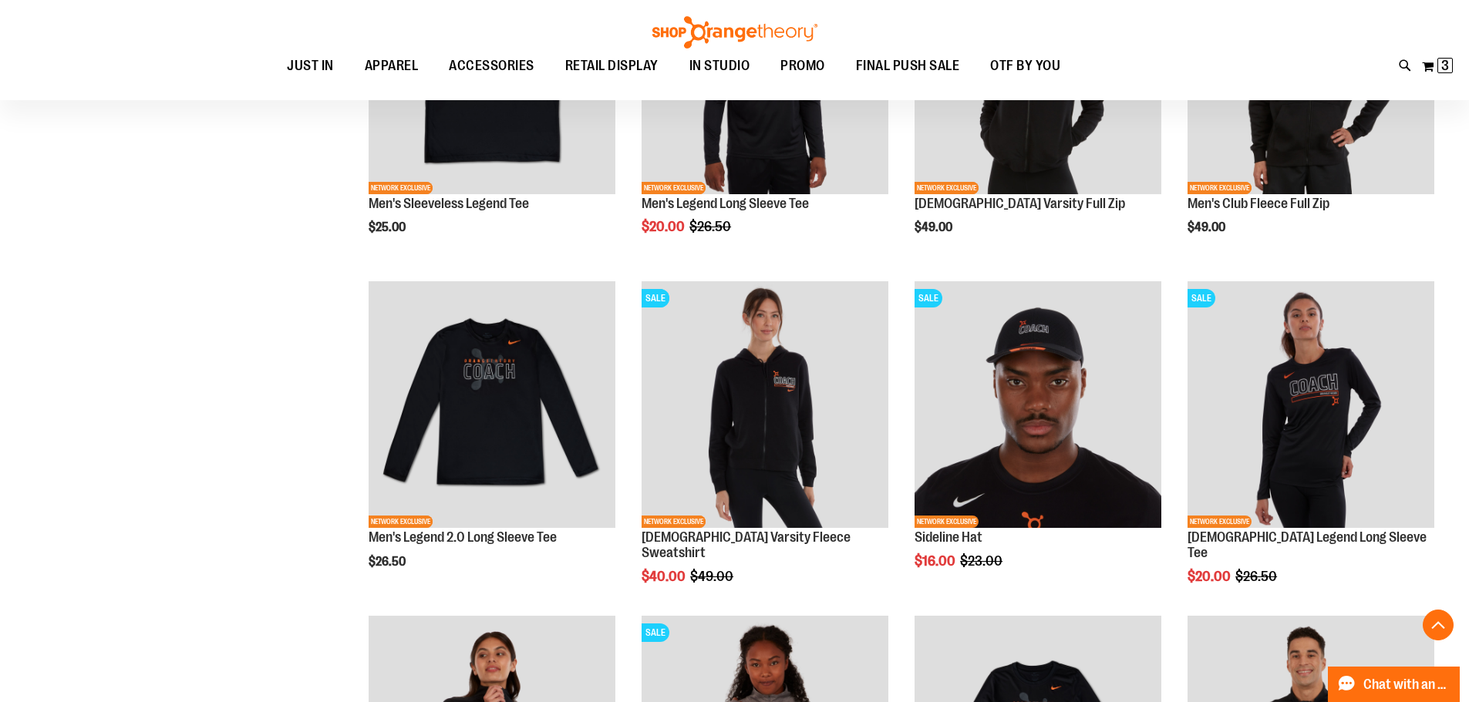  What do you see at coordinates (936, 561) in the screenshot?
I see `span: $16.00` at bounding box center [936, 561].